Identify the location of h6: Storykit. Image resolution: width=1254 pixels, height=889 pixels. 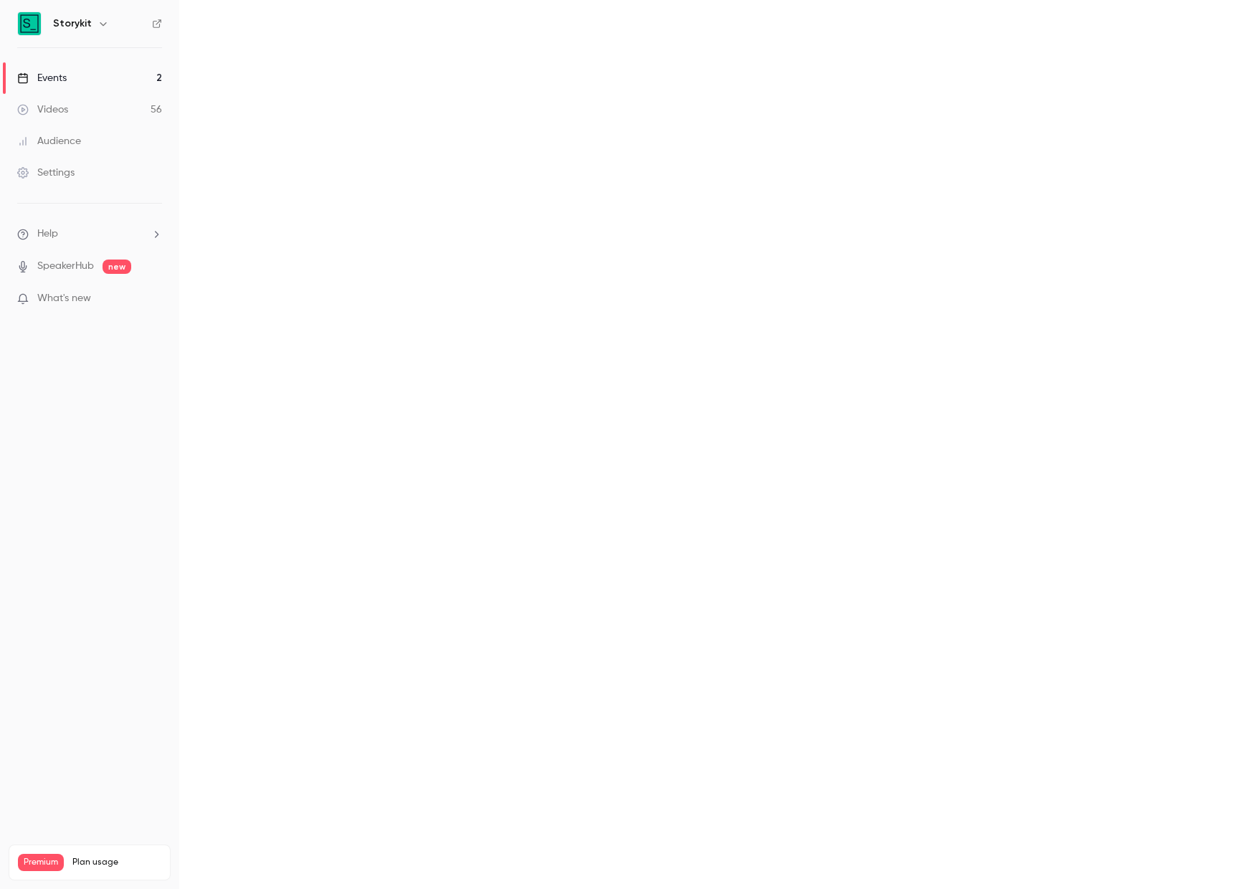
(72, 24).